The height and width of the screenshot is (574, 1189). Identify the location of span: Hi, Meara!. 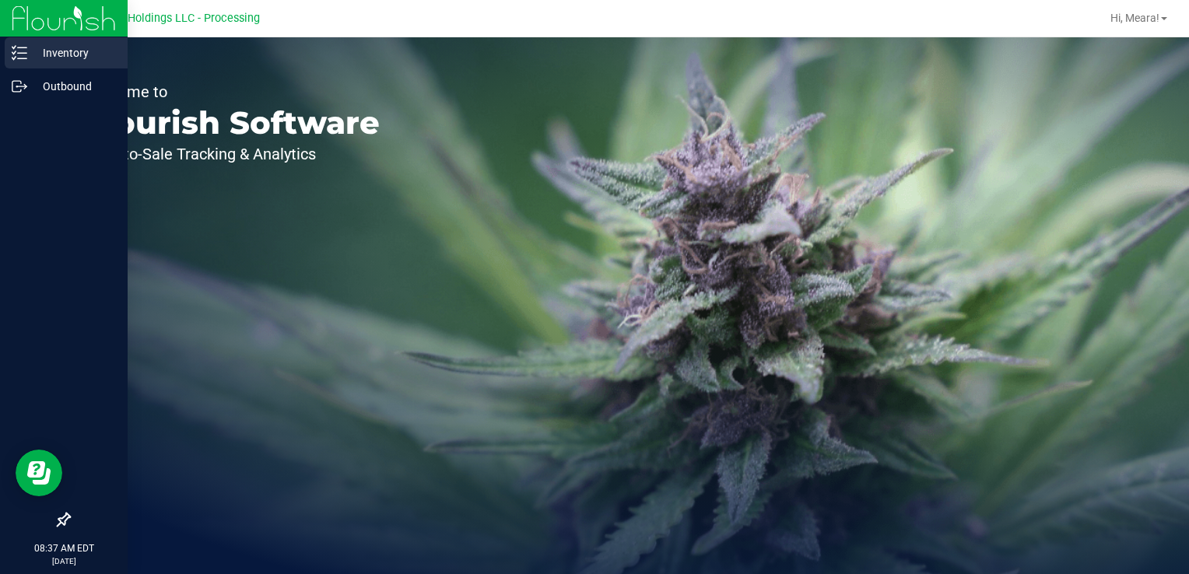
(1135, 18).